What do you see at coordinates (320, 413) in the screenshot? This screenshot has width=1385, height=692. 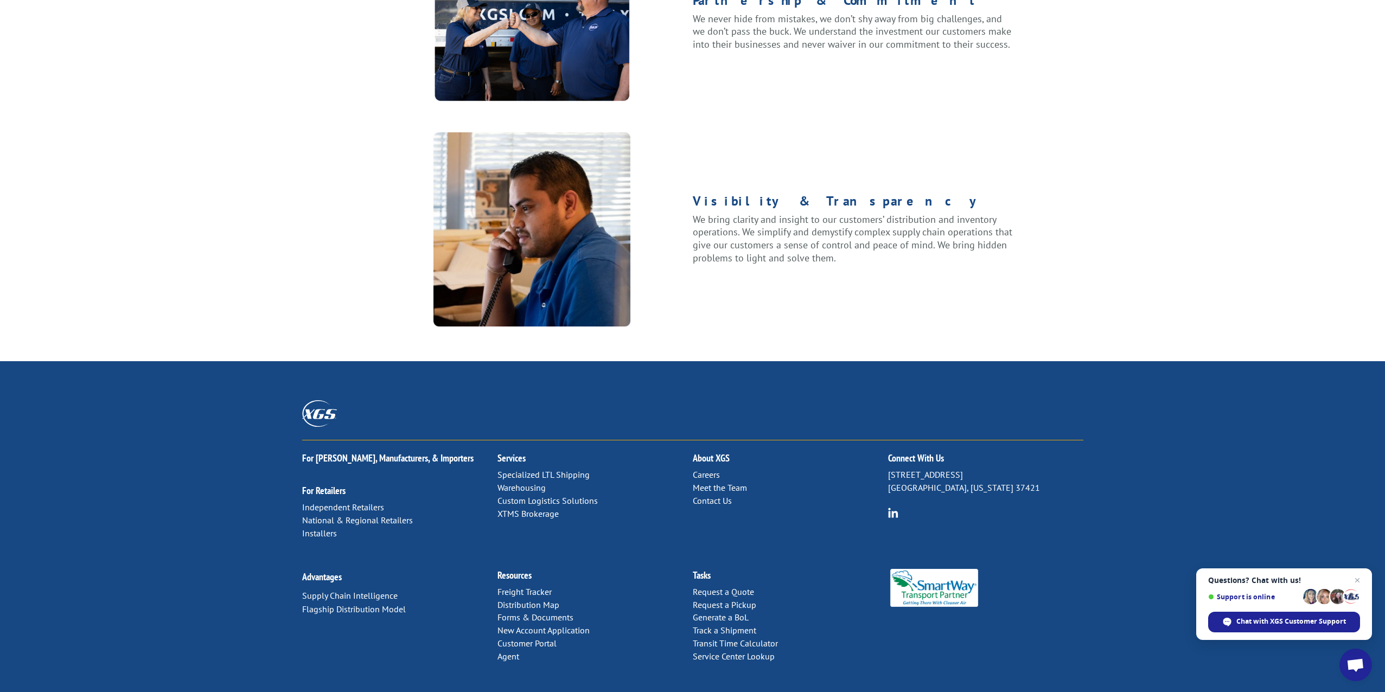 I see `img: XGS_Logos_ALL_2024_All_White` at bounding box center [320, 413].